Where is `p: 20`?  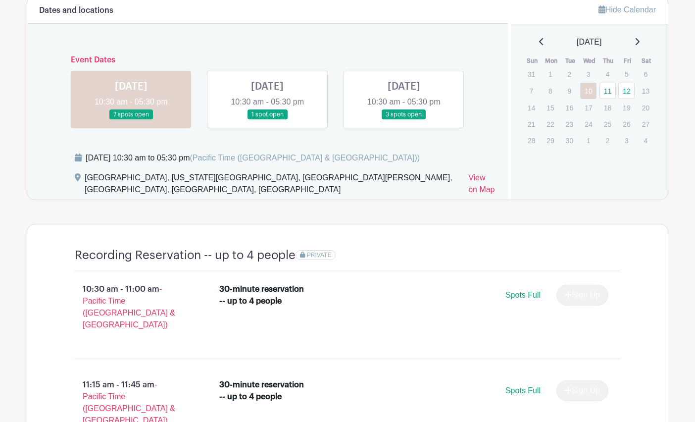 p: 20 is located at coordinates (645, 107).